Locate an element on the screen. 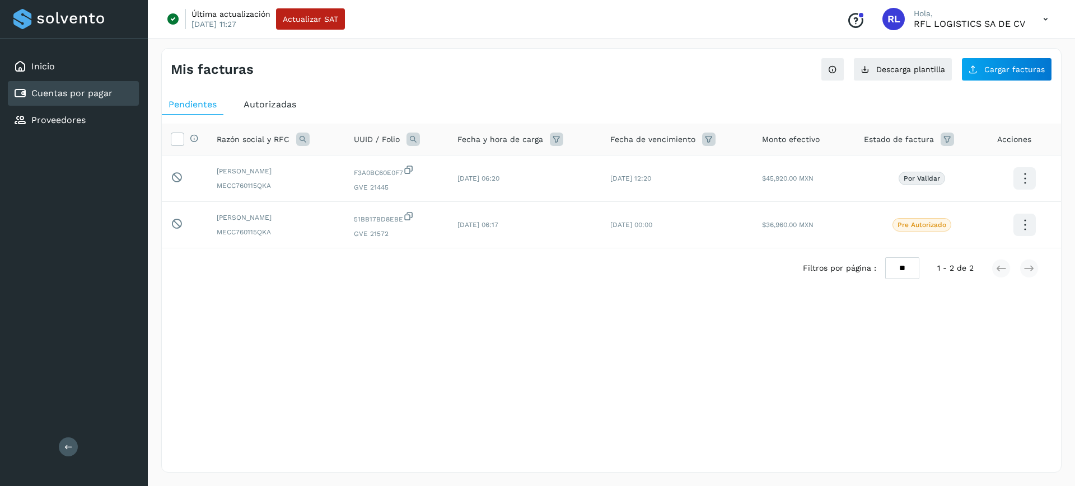 The image size is (1075, 486). h4: Mis facturas is located at coordinates (212, 69).